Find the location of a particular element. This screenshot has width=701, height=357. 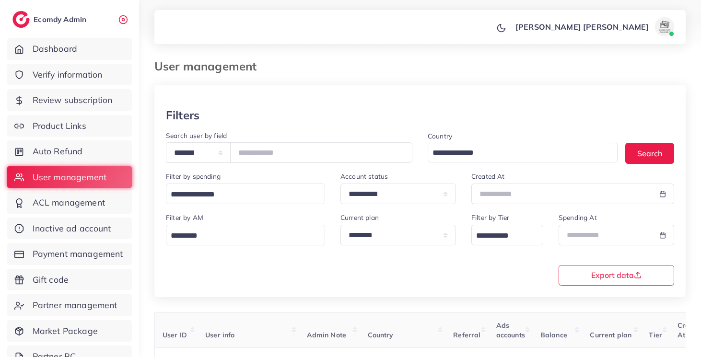

span: User management is located at coordinates (70, 178).